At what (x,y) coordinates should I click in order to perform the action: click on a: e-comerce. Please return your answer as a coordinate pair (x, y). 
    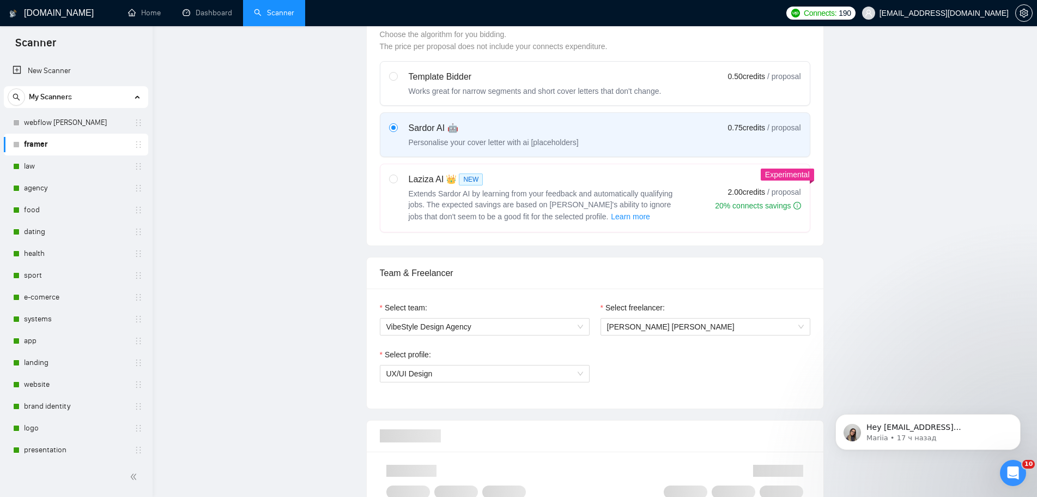
    Looking at the image, I should click on (76, 297).